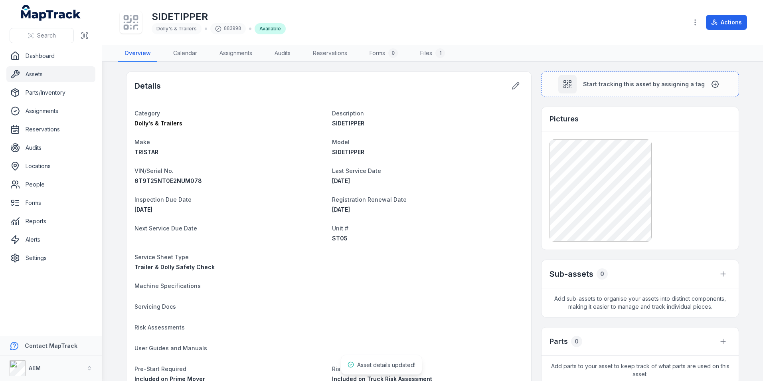 The height and width of the screenshot is (381, 763). What do you see at coordinates (640, 84) in the screenshot?
I see `button: Start tracking this asset by assigning a tag` at bounding box center [640, 84].